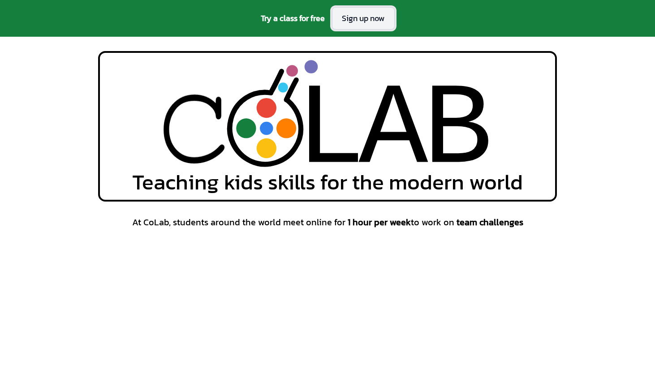 Image resolution: width=655 pixels, height=374 pixels. What do you see at coordinates (379, 222) in the screenshot?
I see `span: 1 hour per week` at bounding box center [379, 222].